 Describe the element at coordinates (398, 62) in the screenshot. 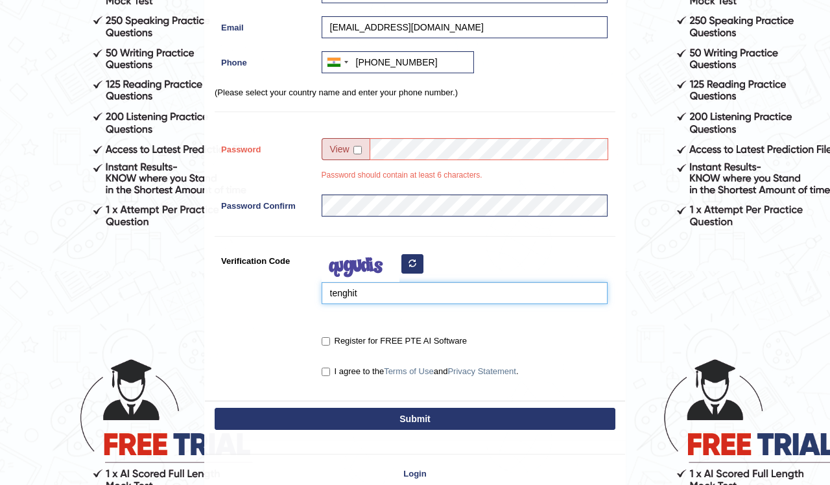

I see `input: +91 81234 56789` at that location.